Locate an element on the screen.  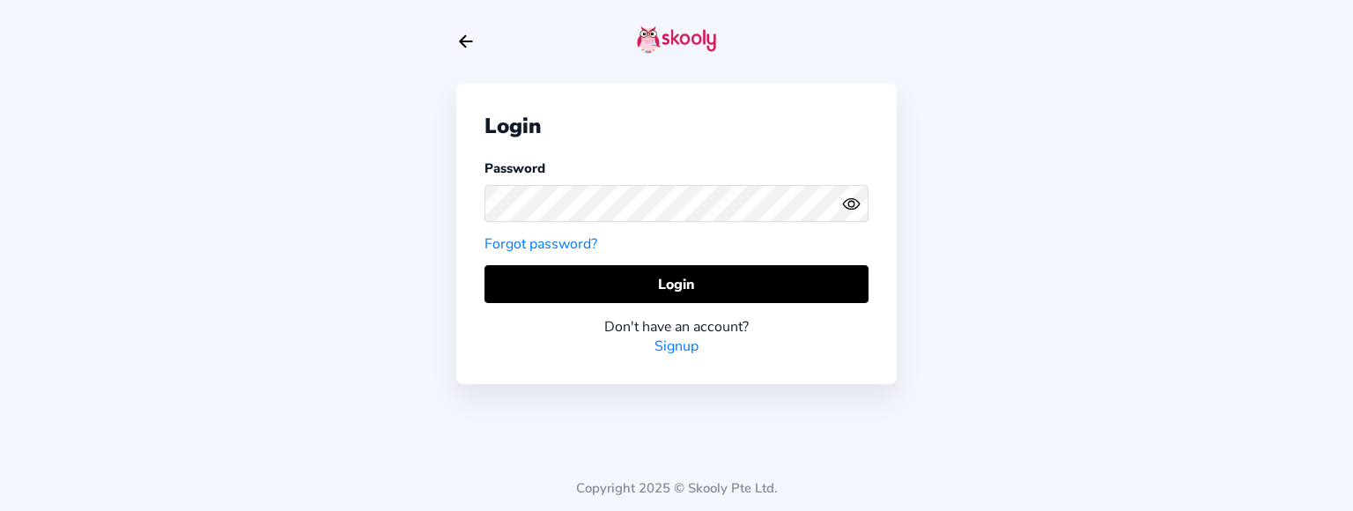
button: Login is located at coordinates (676, 284).